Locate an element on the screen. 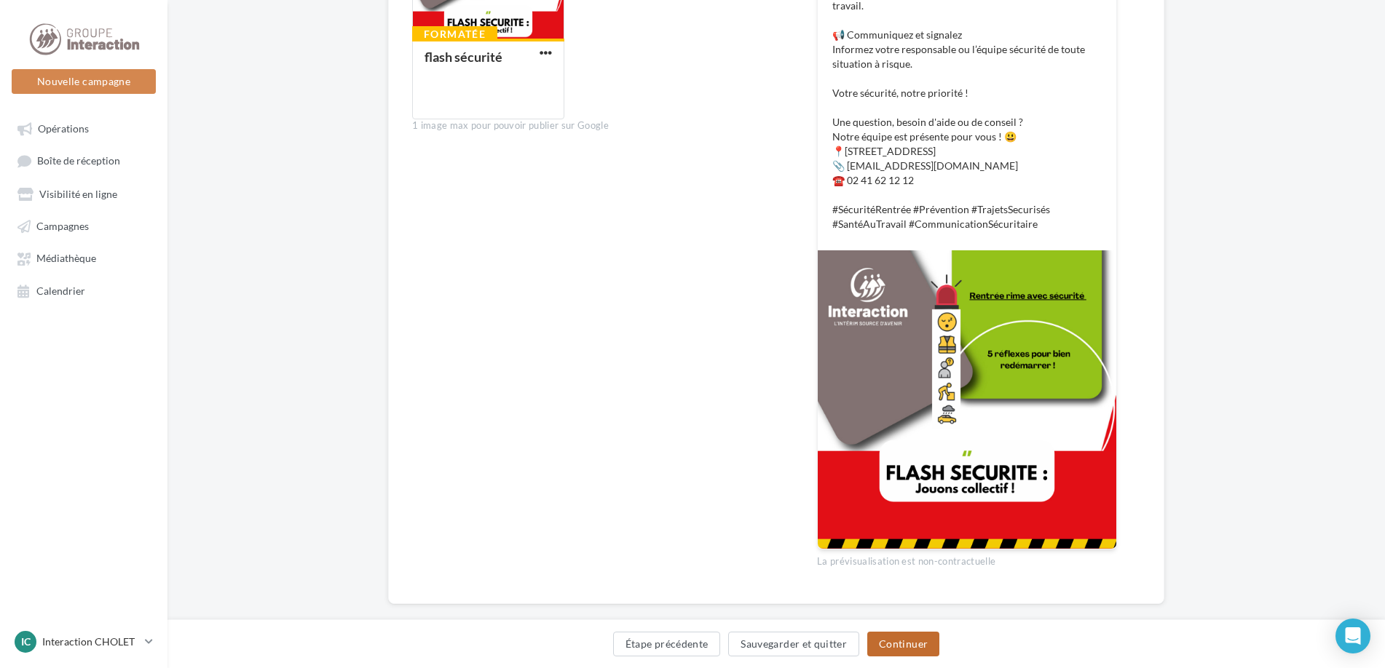  span: Boîte de réception is located at coordinates (79, 161).